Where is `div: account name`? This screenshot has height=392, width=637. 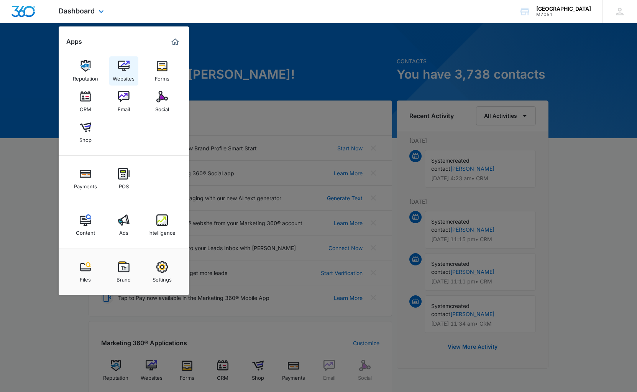 div: account name is located at coordinates (564, 9).